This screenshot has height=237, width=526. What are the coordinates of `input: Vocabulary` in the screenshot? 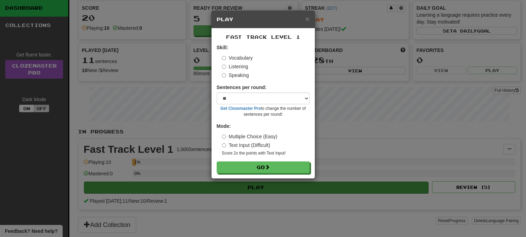 It's located at (224, 58).